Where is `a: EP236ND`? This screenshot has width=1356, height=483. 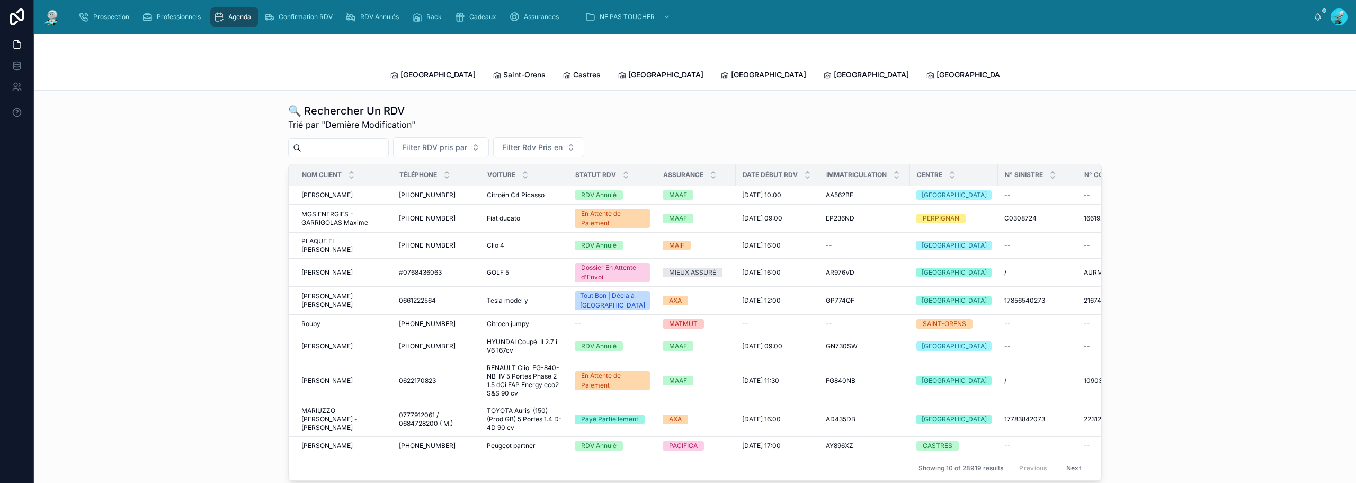 a: EP236ND is located at coordinates (865, 218).